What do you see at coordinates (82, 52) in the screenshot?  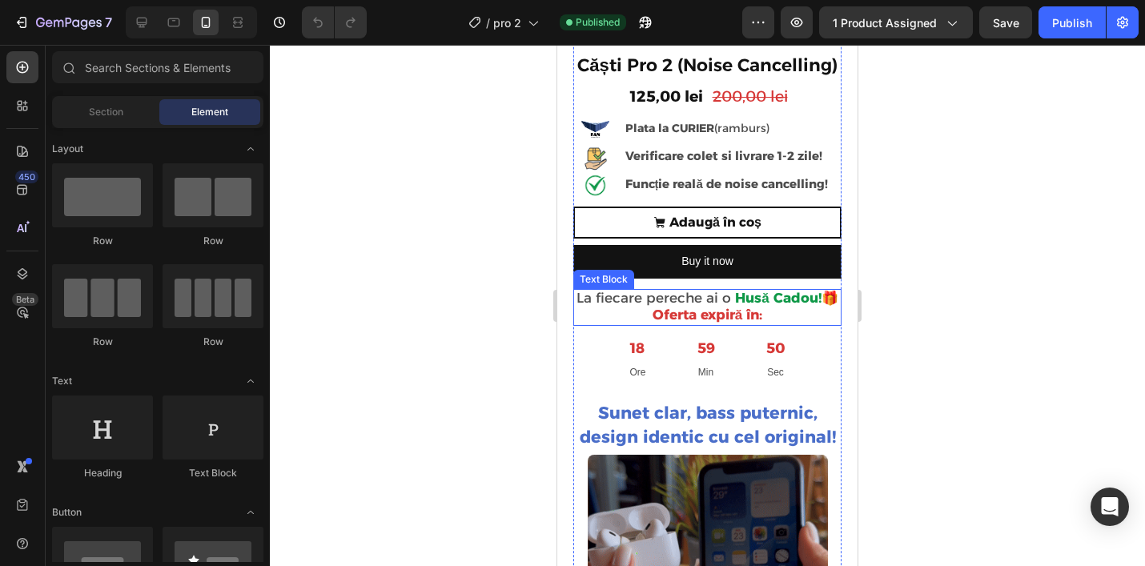 I see `div: 125,00 lei` at bounding box center [82, 52].